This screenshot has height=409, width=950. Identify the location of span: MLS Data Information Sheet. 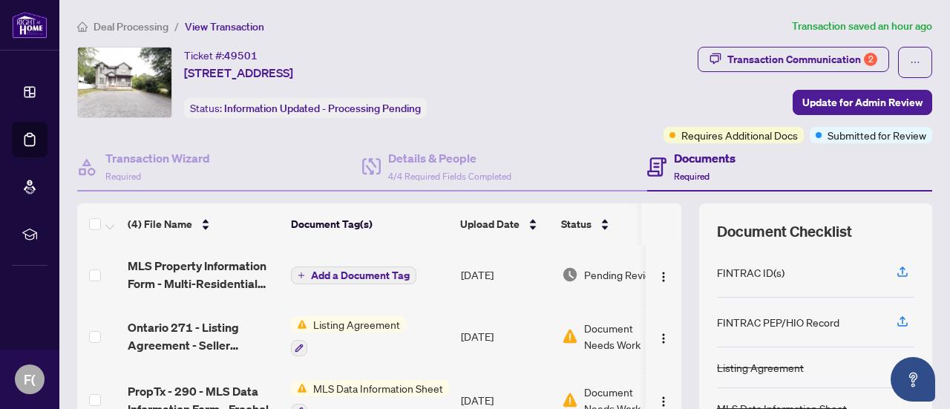
(378, 388).